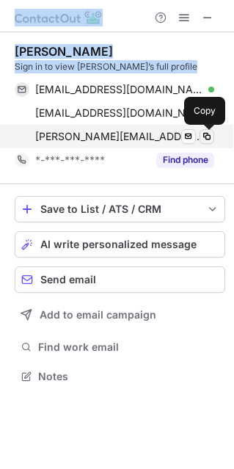  I want to click on button: Reveal Button, so click(185, 160).